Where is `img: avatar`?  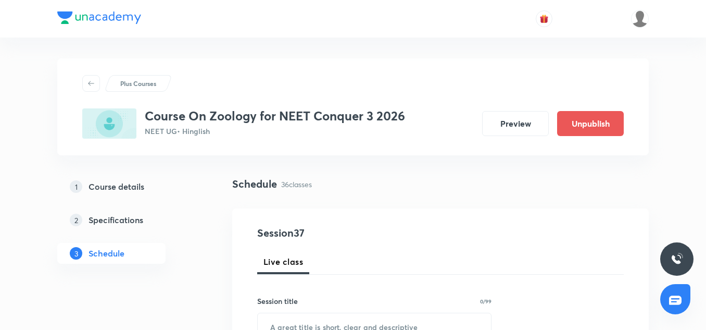
img: avatar is located at coordinates (544, 19).